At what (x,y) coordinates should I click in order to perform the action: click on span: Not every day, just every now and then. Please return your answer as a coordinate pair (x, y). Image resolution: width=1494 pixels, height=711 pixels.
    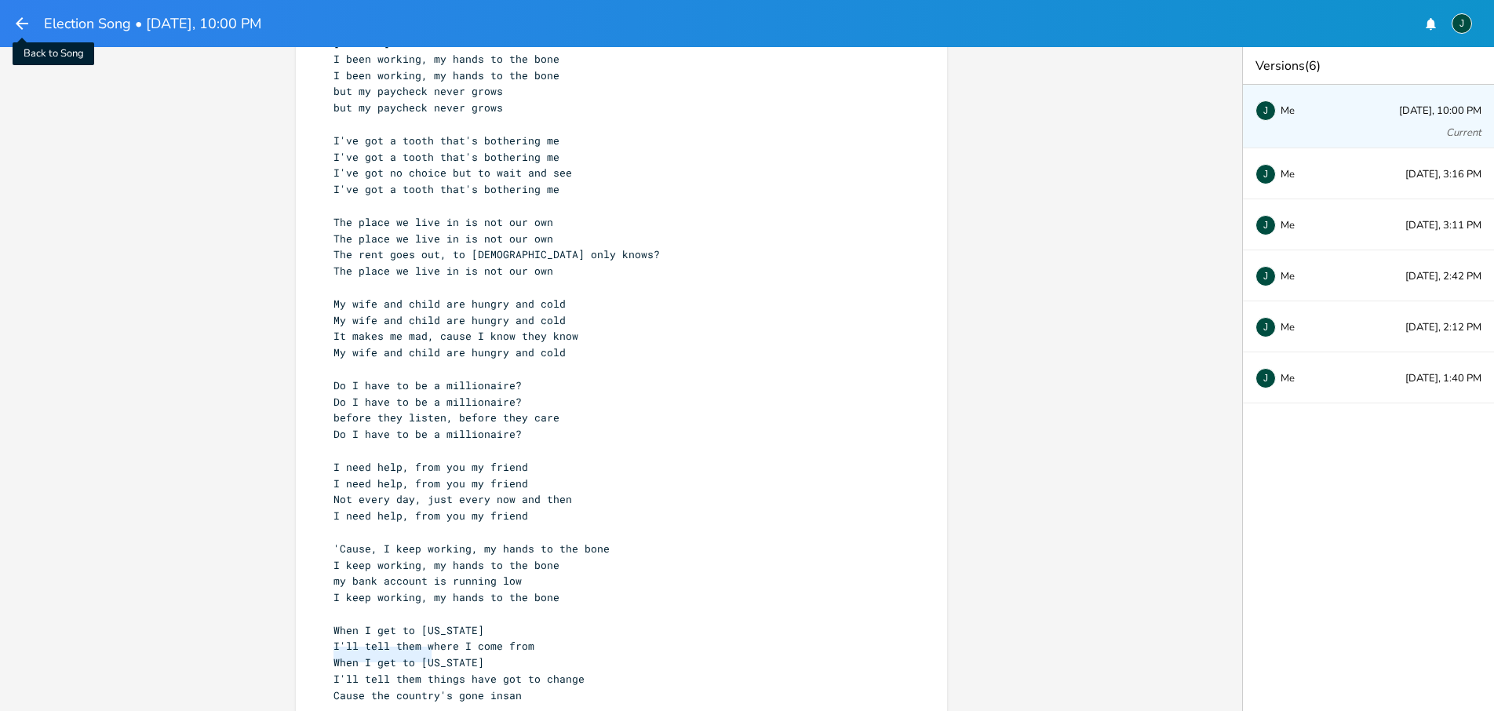
    Looking at the image, I should click on (453, 499).